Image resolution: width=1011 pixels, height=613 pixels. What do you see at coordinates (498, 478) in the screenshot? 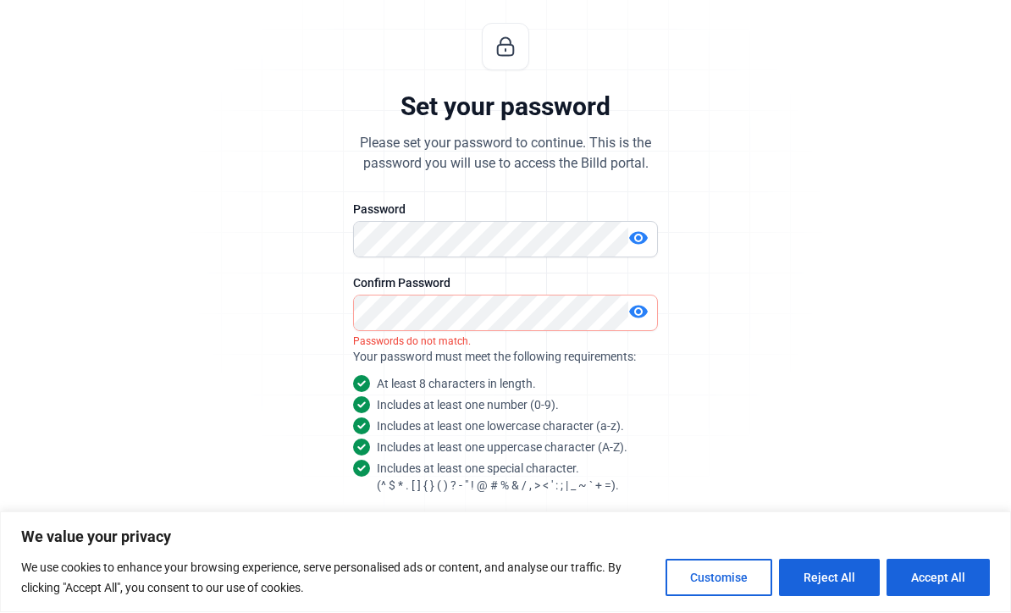
I see `snap: Includes at least one special character. (^ $ * . [ ] { } ( ) ? - " ! @ # % & / , > < ' : ; | _ ~...` at bounding box center [498, 478].